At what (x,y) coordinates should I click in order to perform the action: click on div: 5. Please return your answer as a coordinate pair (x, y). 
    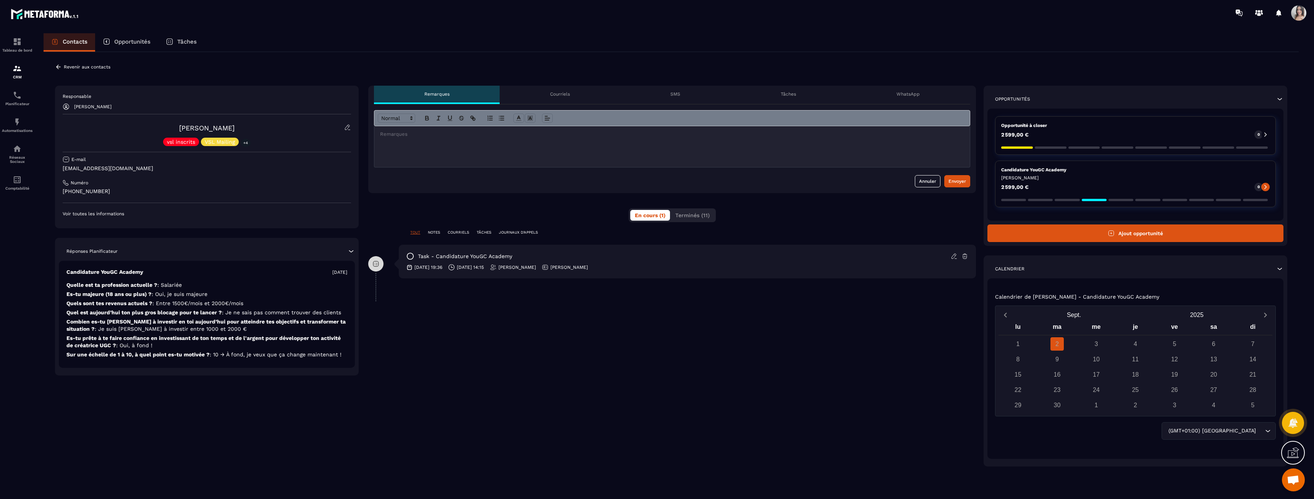
    Looking at the image, I should click on (1253, 405).